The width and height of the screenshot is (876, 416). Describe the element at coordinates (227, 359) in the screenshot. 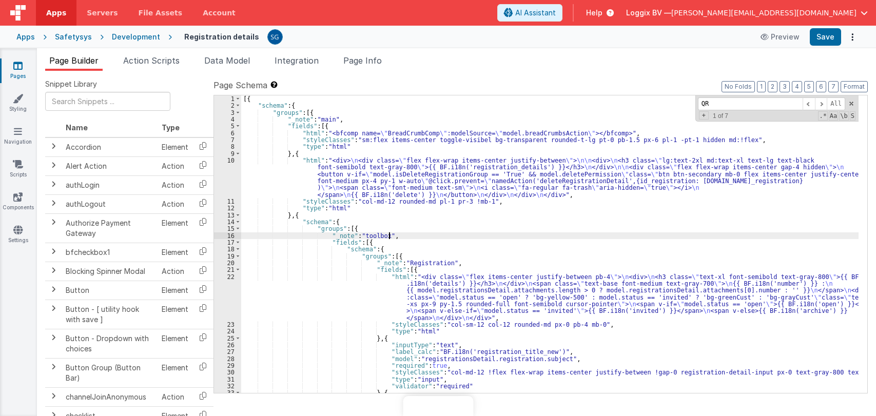

I see `div: 28` at that location.